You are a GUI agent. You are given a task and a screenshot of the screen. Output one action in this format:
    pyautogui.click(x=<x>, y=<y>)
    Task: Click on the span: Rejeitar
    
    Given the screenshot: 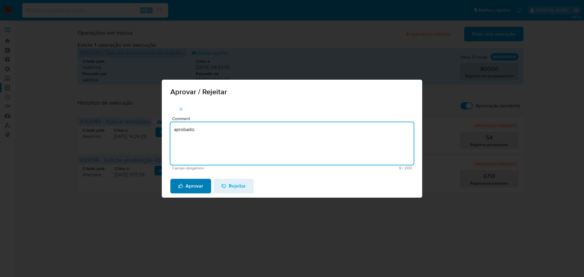 What is the action you would take?
    pyautogui.click(x=234, y=186)
    